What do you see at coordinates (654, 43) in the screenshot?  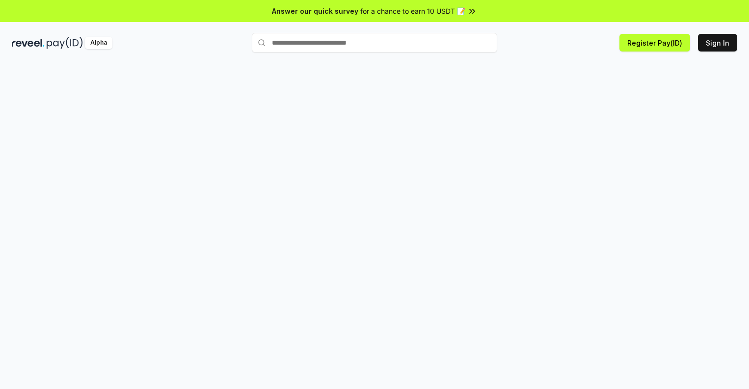 I see `button: Register Pay(ID)` at bounding box center [654, 43].